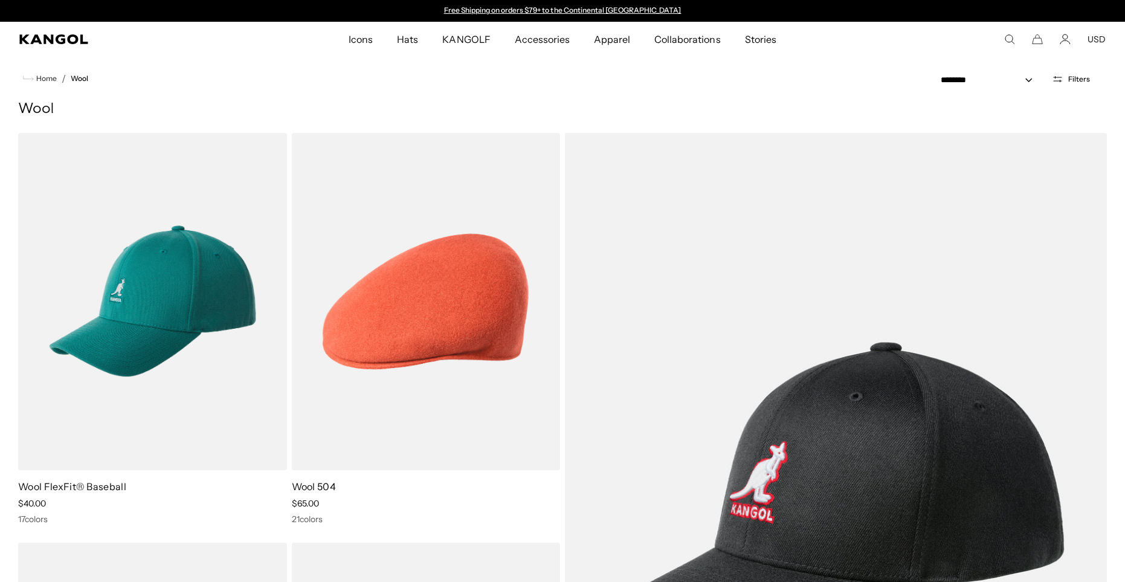 The image size is (1125, 582). What do you see at coordinates (612, 39) in the screenshot?
I see `span: Apparel` at bounding box center [612, 39].